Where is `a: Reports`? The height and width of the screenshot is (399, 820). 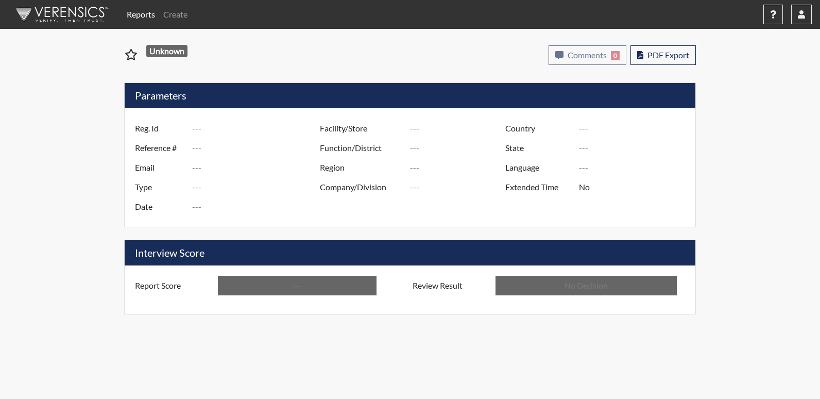 a: Reports is located at coordinates (141, 14).